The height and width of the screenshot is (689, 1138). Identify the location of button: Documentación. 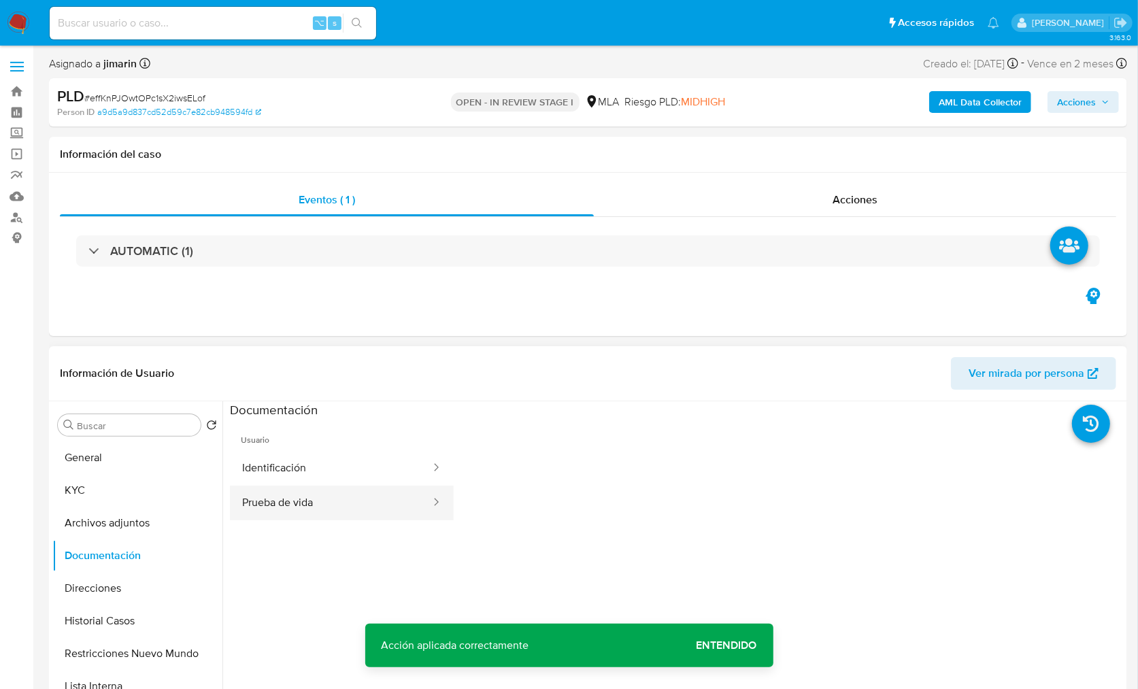
(137, 556).